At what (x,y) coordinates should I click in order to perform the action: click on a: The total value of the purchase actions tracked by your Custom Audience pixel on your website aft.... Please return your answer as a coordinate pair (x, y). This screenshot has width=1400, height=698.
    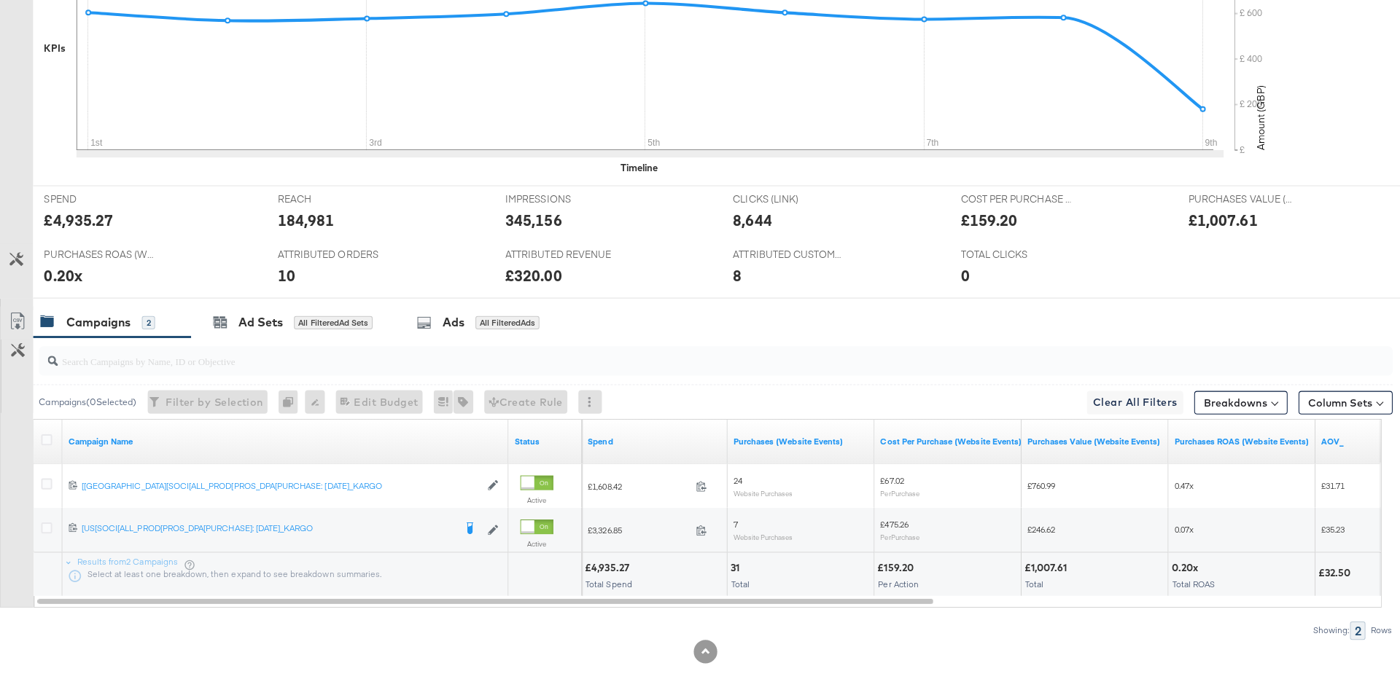
    Looking at the image, I should click on (1086, 438).